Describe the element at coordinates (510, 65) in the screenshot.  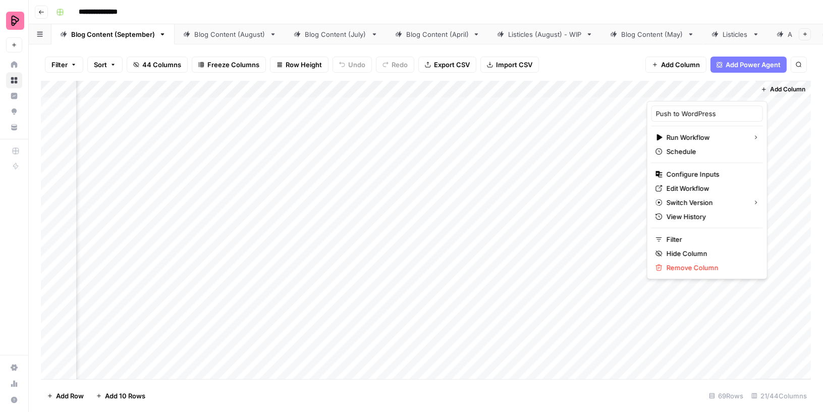
I see `button: Import CSV` at that location.